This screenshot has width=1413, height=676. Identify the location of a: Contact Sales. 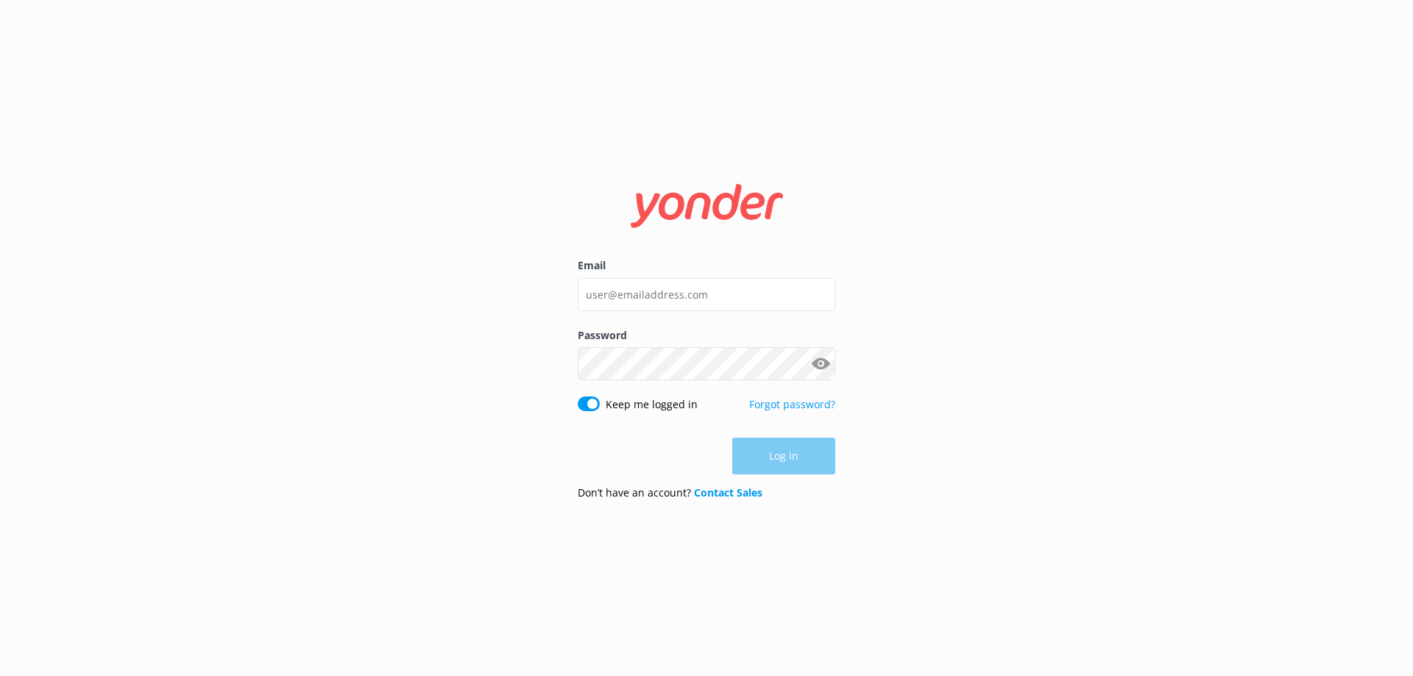
(728, 492).